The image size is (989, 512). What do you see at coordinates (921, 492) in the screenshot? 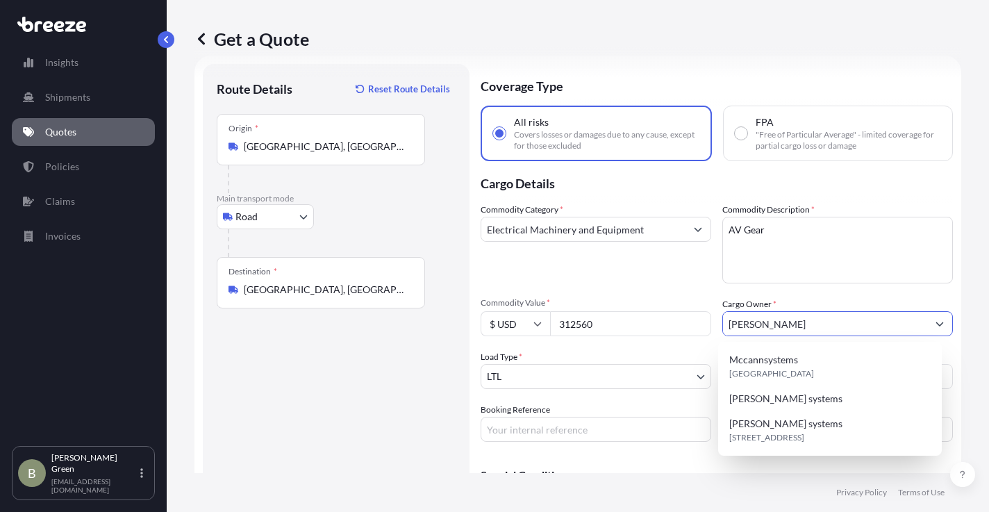
I see `p: Terms of Use` at bounding box center [921, 492].